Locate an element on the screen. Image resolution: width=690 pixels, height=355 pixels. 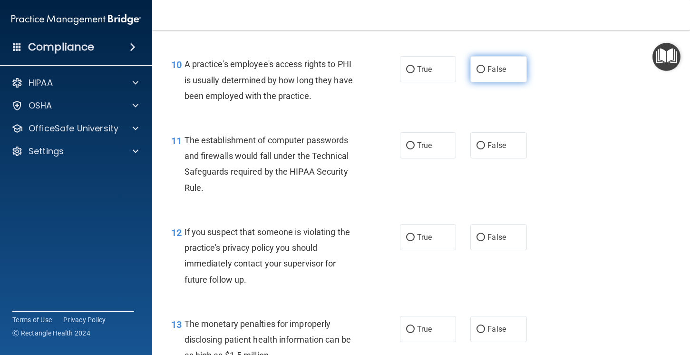
a: Privacy Policy is located at coordinates (85, 320).